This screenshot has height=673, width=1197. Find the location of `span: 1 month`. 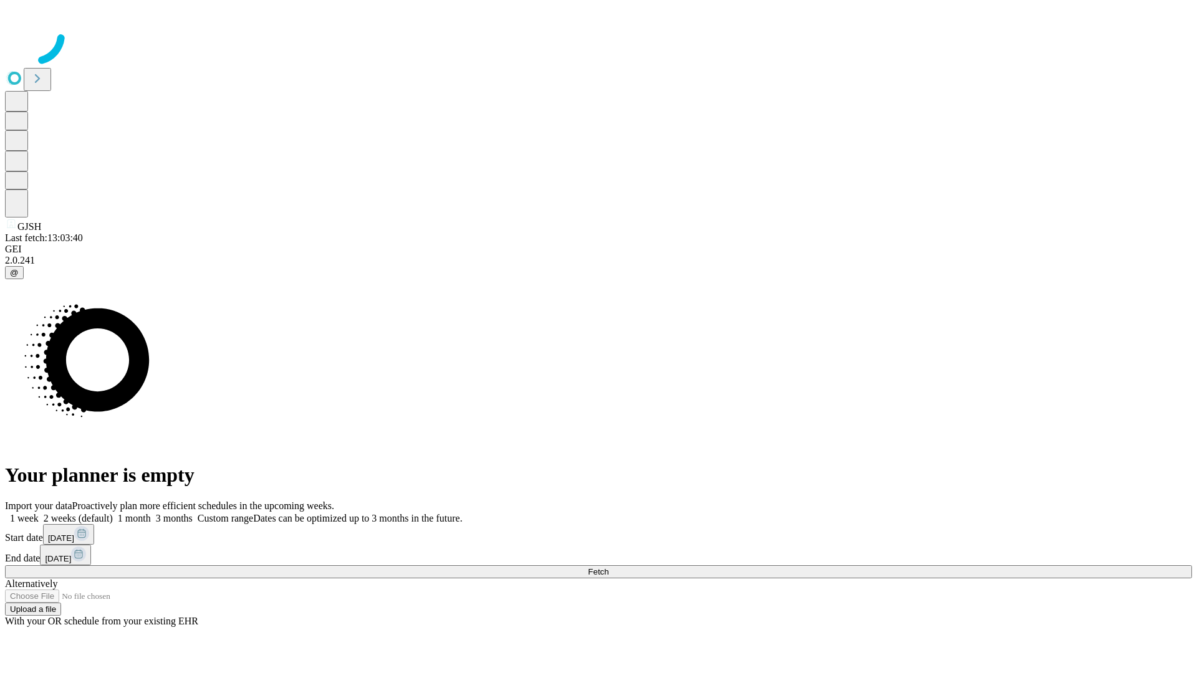

span: 1 month is located at coordinates (134, 518).